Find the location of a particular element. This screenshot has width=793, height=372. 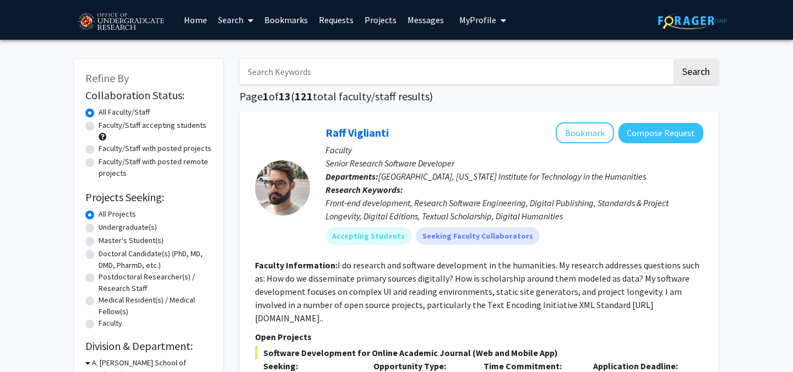

span: Software Development for Online Academic Journal (Web and Mobile App) is located at coordinates (479, 353).